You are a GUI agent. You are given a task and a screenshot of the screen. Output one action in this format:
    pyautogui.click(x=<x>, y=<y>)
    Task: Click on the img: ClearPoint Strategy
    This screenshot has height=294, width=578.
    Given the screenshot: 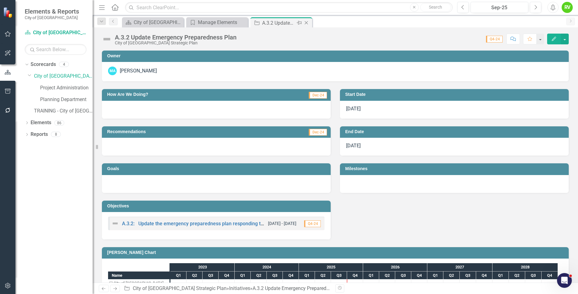 What is the action you would take?
    pyautogui.click(x=8, y=12)
    